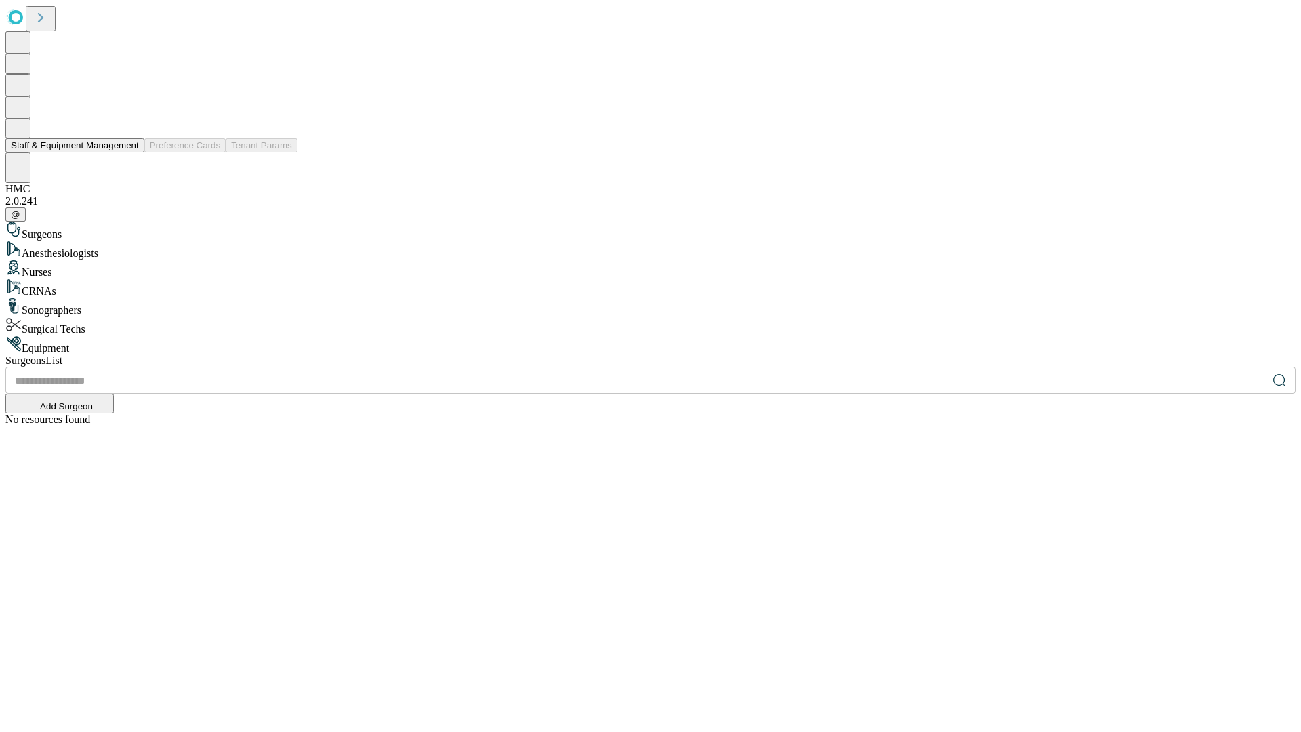 The height and width of the screenshot is (732, 1301). I want to click on div: Equipment, so click(650, 345).